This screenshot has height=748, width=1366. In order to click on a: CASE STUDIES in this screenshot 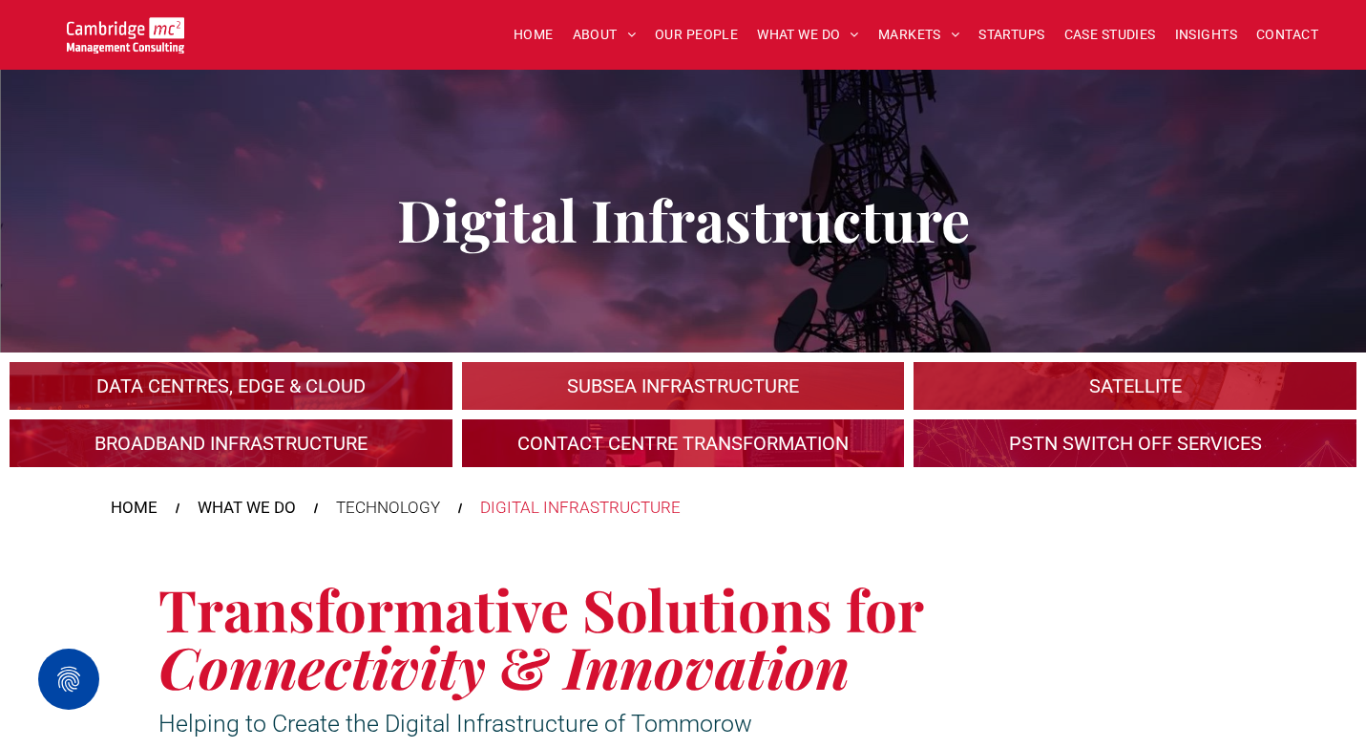, I will do `click(1111, 34)`.